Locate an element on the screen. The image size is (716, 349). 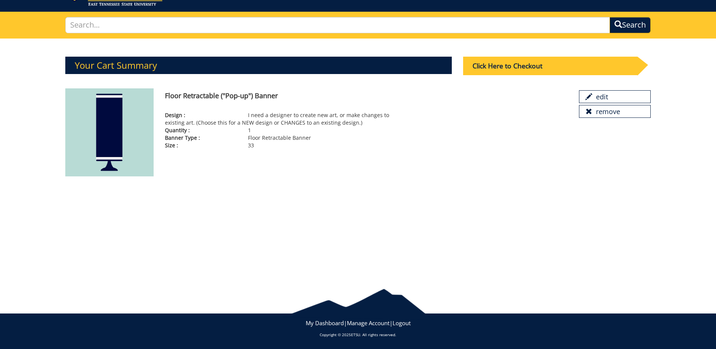
img: retractable-banner-59492b401f5aa8.64163094.png is located at coordinates (109, 132).